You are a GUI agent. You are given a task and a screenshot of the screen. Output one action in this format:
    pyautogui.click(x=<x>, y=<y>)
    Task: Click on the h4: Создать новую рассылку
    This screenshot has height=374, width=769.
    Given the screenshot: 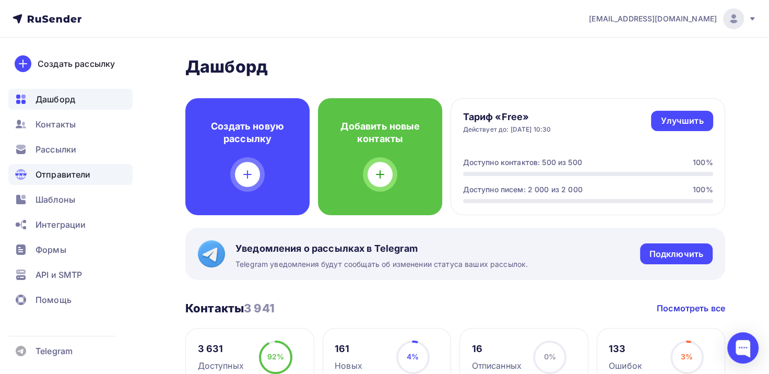 What is the action you would take?
    pyautogui.click(x=247, y=133)
    